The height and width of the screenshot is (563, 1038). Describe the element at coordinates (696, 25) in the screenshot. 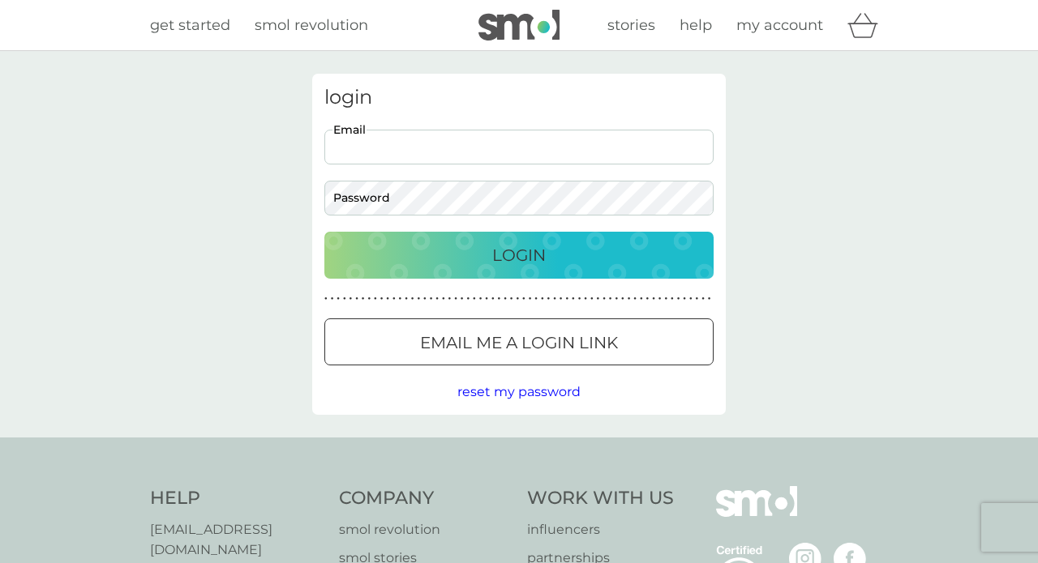

I see `a: help` at that location.